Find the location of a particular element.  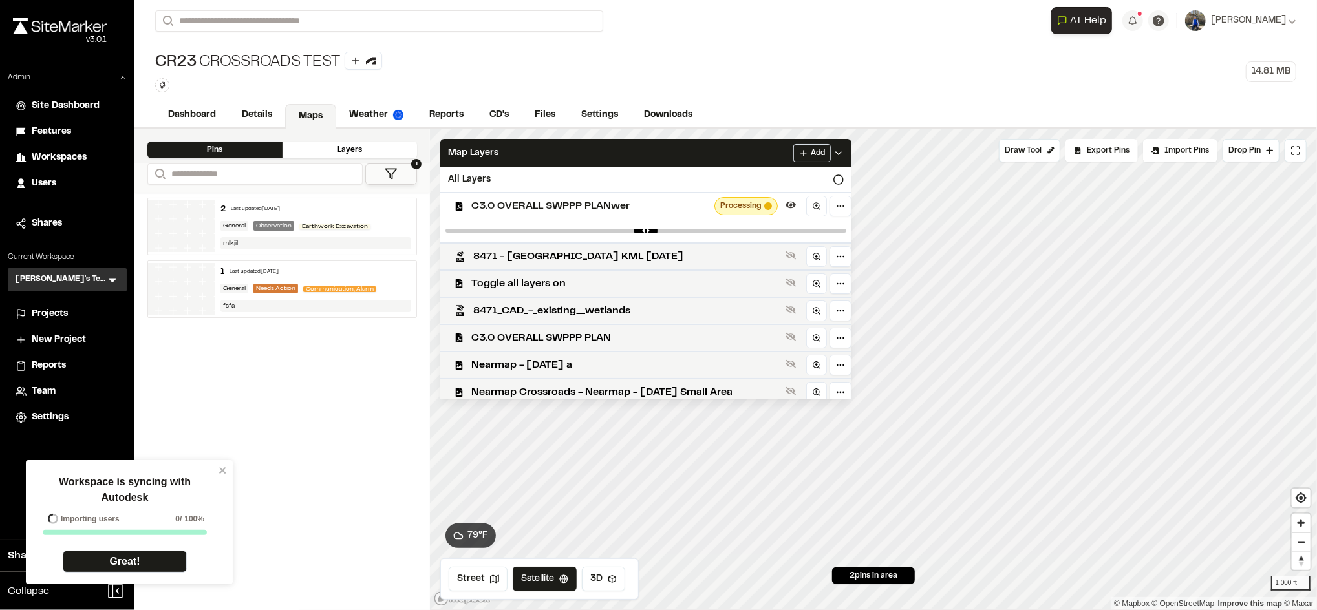

span: CR23 is located at coordinates (176, 63).